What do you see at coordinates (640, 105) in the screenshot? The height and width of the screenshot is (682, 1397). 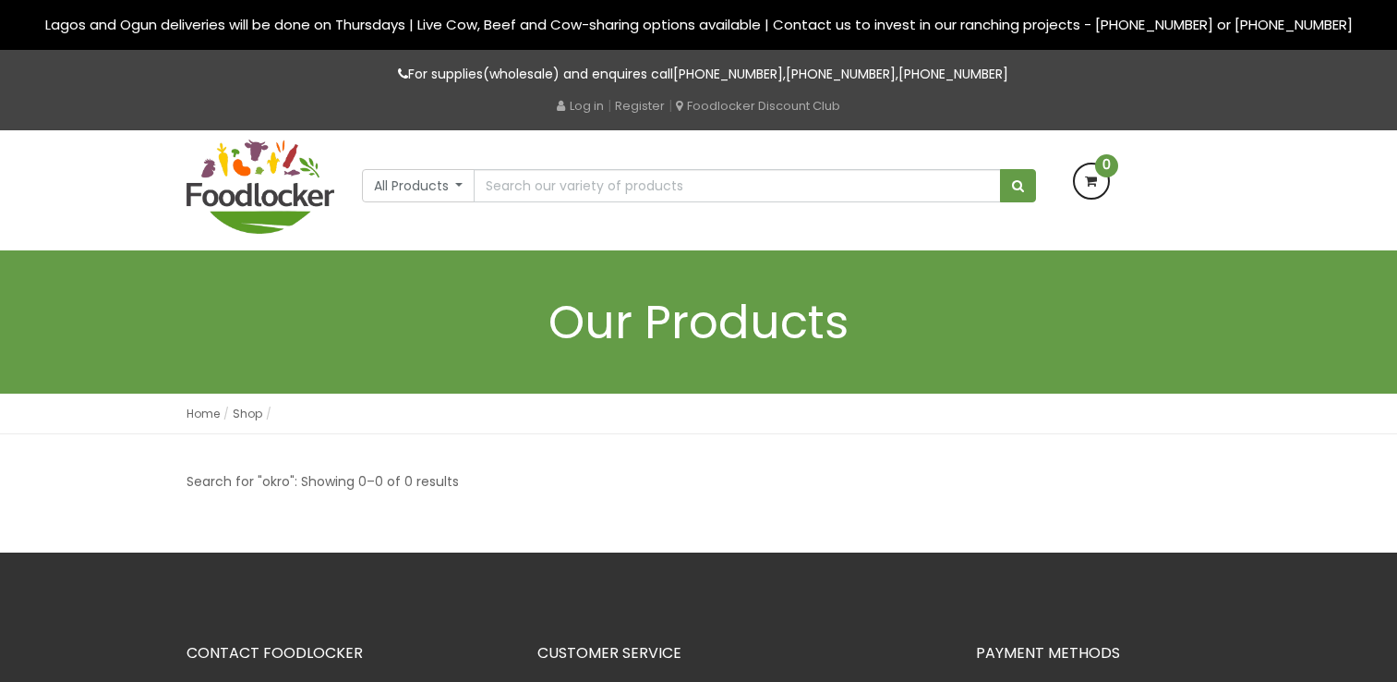 I see `a: Register` at bounding box center [640, 105].